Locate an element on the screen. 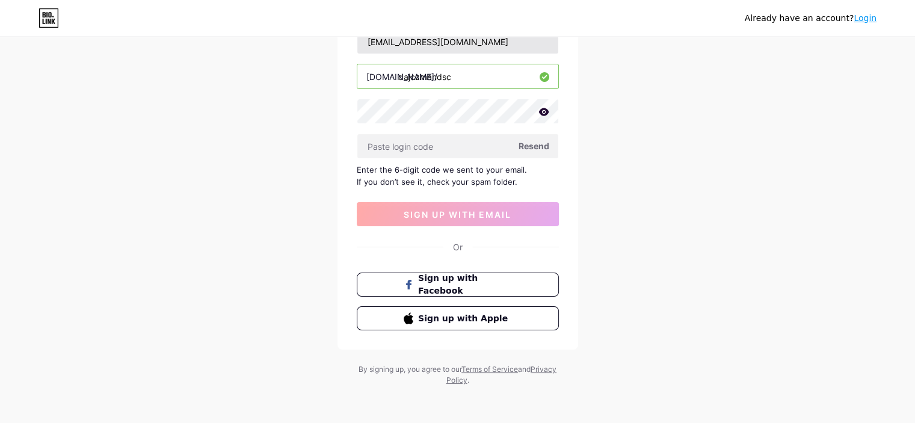 The width and height of the screenshot is (915, 423). button: sign up with email is located at coordinates (458, 214).